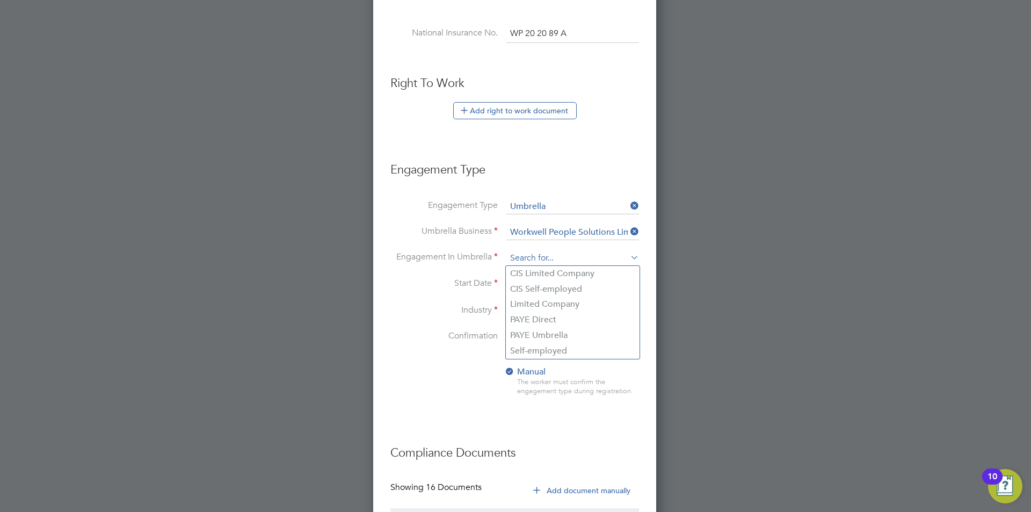  What do you see at coordinates (992, 483) in the screenshot?
I see `div: 10` at bounding box center [992, 483].